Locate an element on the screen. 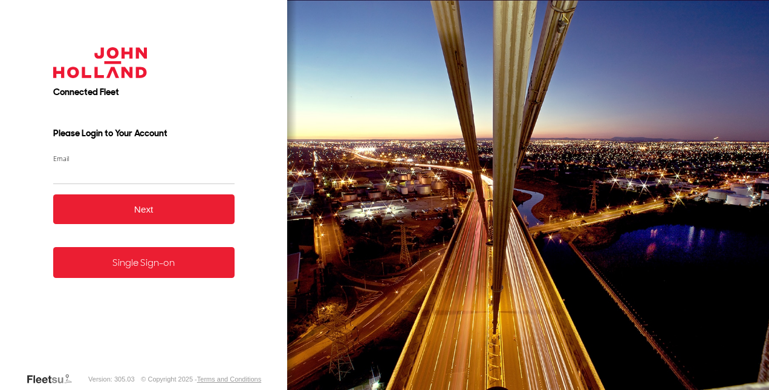 This screenshot has width=769, height=390. h2: Connected Fleet is located at coordinates (144, 92).